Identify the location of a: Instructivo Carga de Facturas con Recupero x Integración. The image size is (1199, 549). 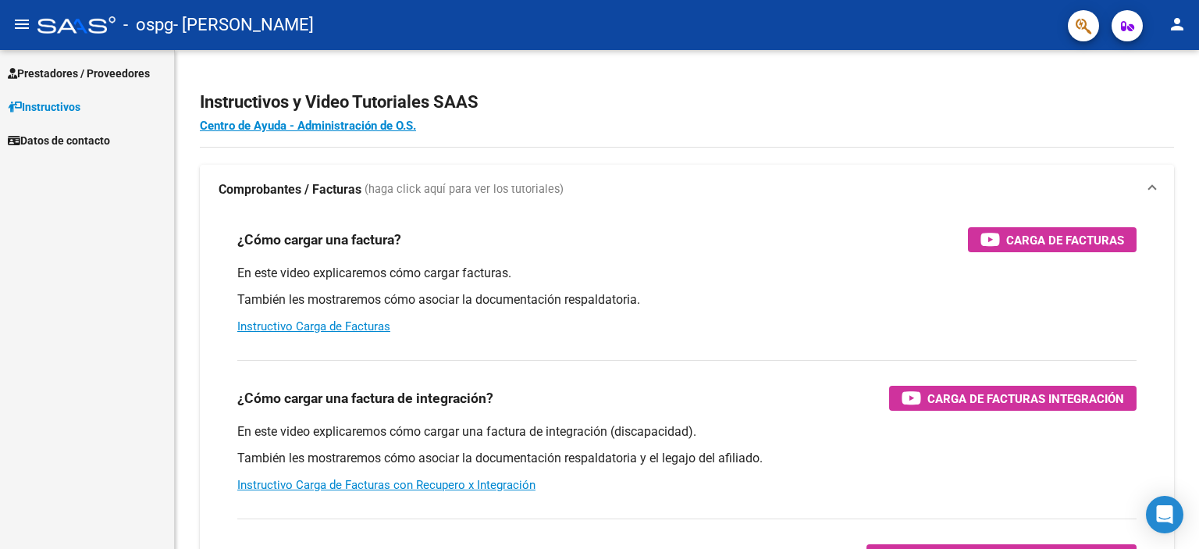
(386, 485).